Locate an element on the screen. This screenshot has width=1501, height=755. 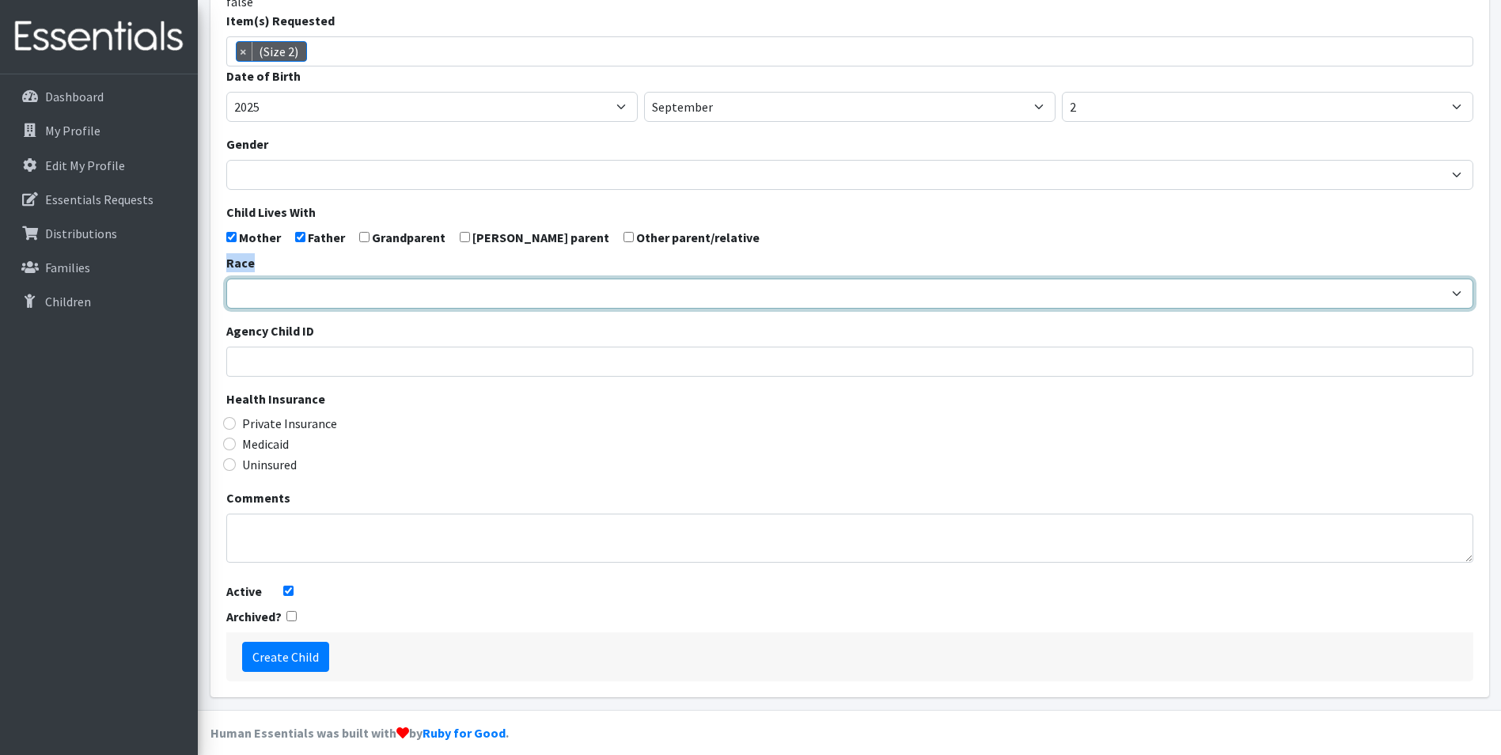
p: Children is located at coordinates (68, 301).